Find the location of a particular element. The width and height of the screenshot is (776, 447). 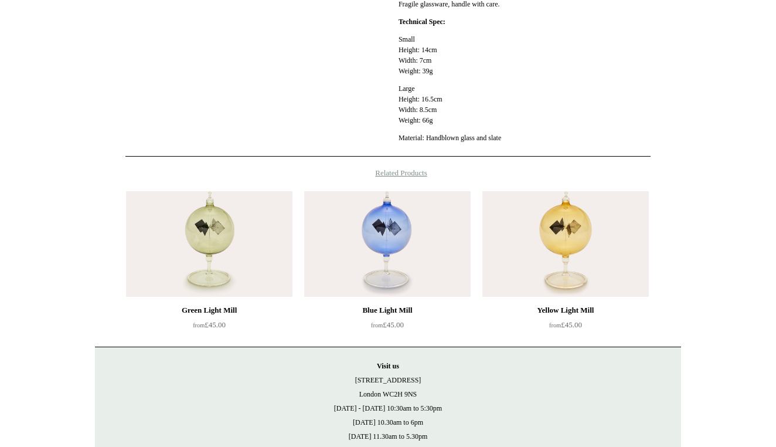

div: Green Light Mill is located at coordinates (209, 310).